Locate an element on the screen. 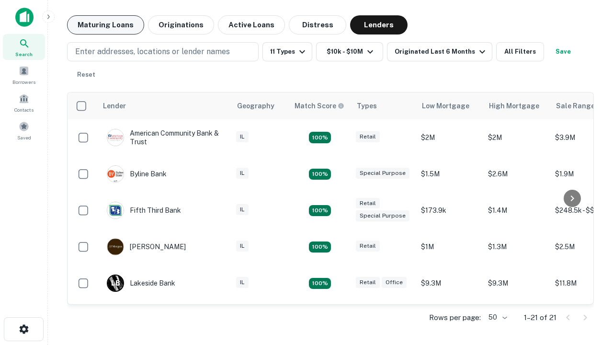  div: Saved is located at coordinates (24, 130).